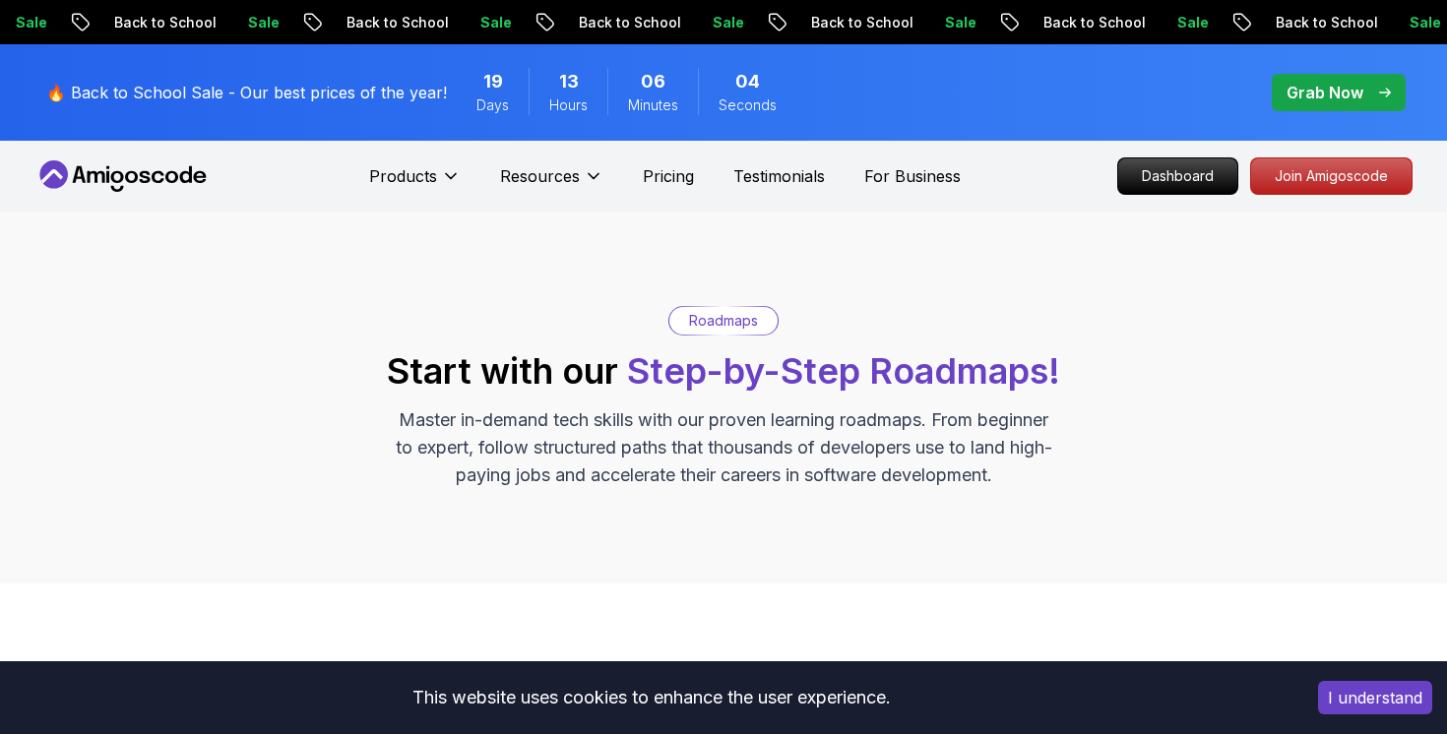 The image size is (1447, 734). Describe the element at coordinates (403, 176) in the screenshot. I see `p: Products` at that location.